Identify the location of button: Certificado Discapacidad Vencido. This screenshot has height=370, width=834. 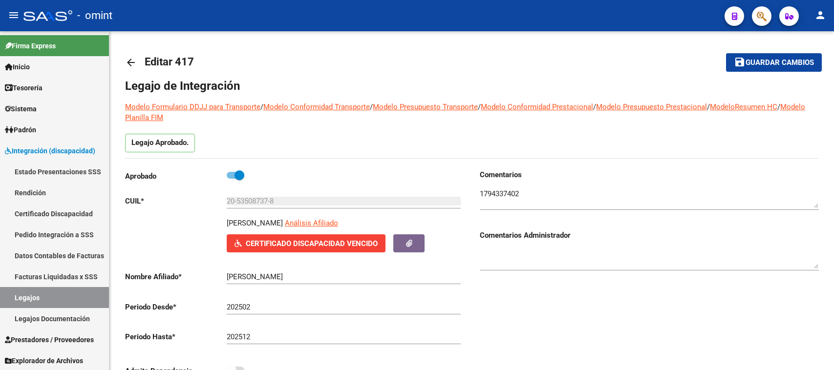
(306, 243).